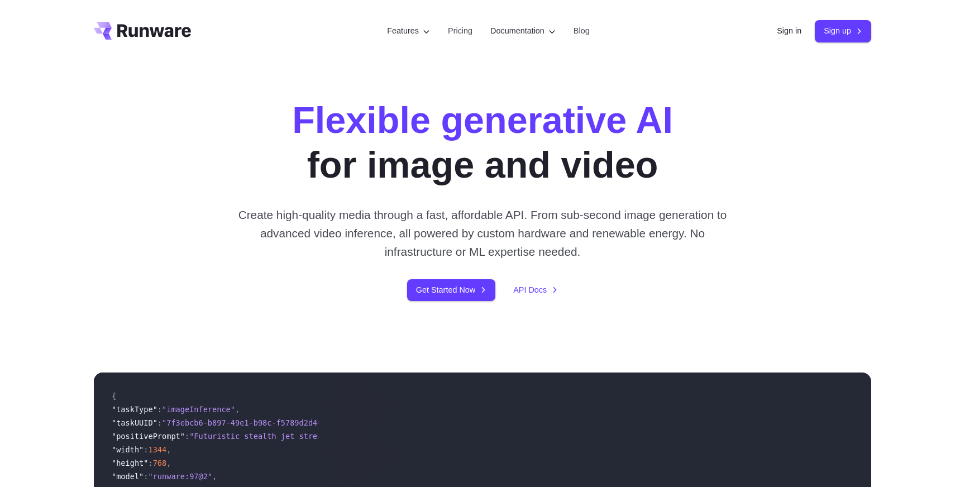 The image size is (965, 487). What do you see at coordinates (789, 31) in the screenshot?
I see `a: Sign in` at bounding box center [789, 31].